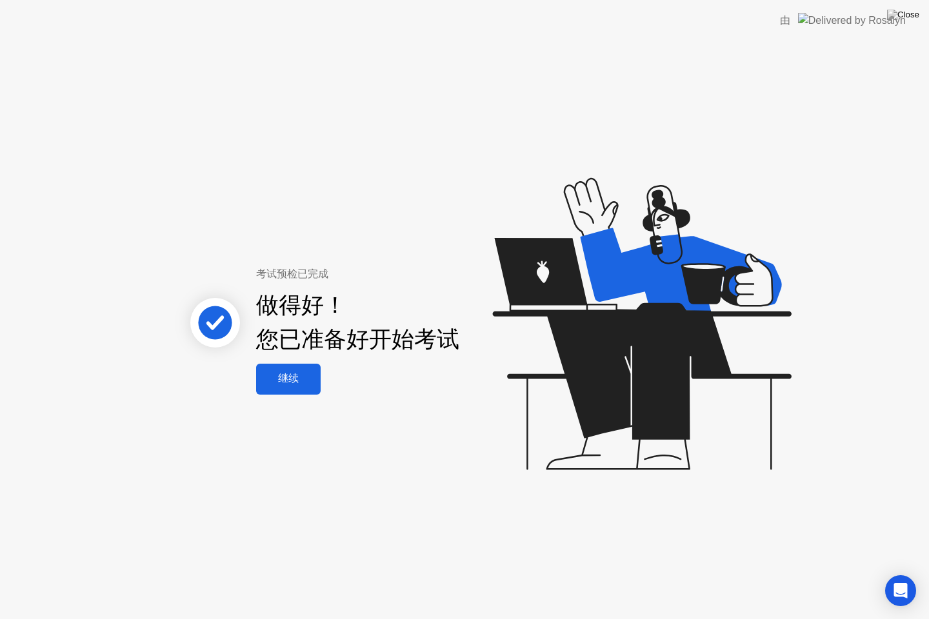  I want to click on div: 做得好！ 您已准备好开始考试, so click(357, 323).